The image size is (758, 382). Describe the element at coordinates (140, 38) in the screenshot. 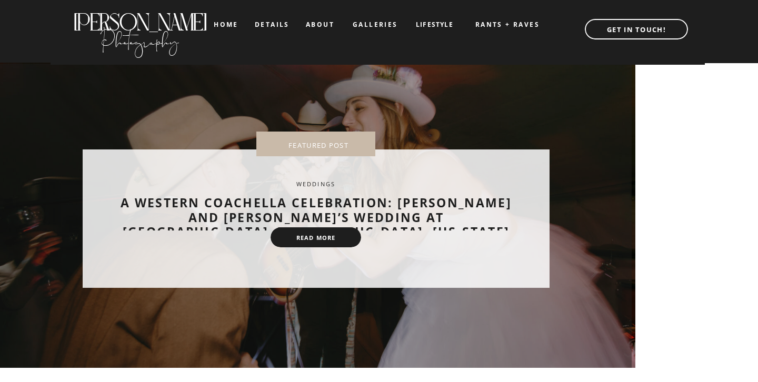

I see `a: Photography` at that location.